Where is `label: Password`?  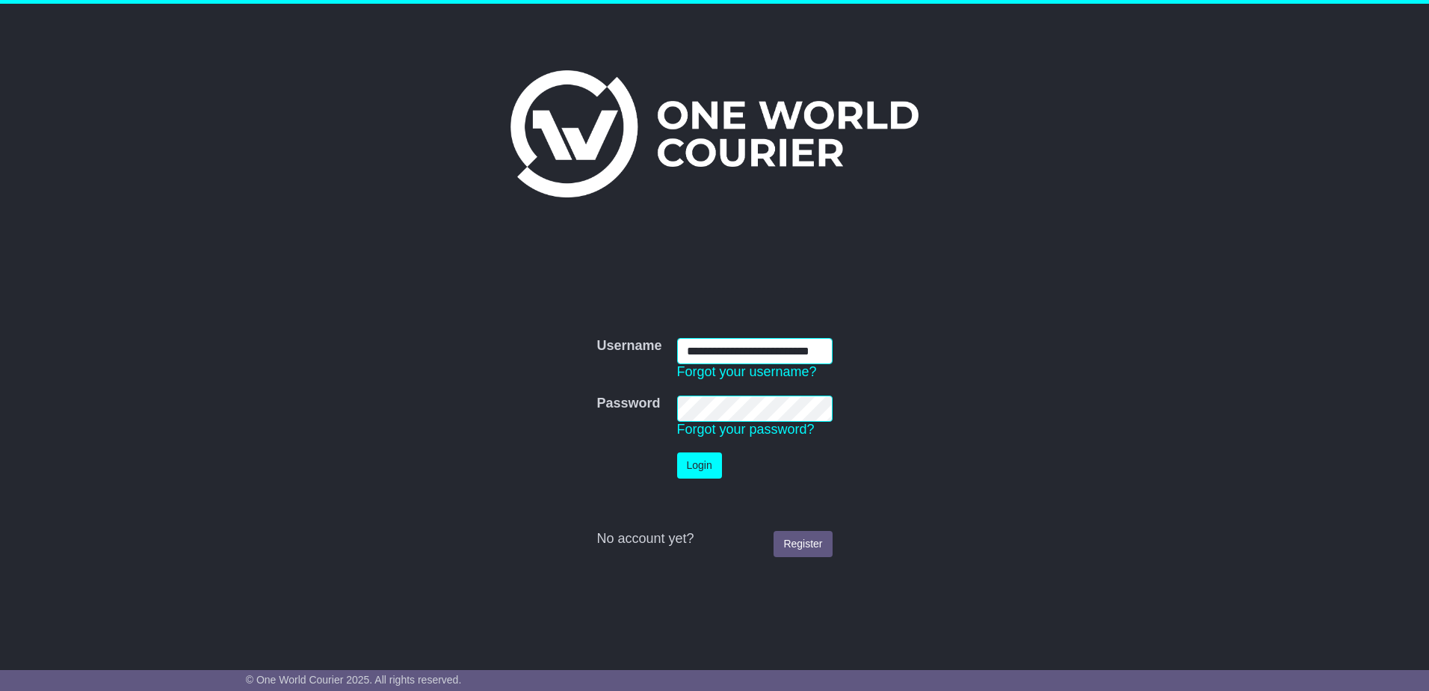
label: Password is located at coordinates (628, 404).